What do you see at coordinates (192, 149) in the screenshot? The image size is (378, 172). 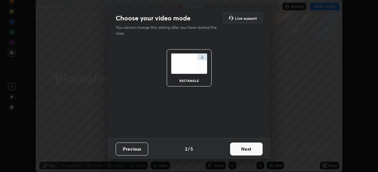 I see `h4: 5` at bounding box center [192, 149].